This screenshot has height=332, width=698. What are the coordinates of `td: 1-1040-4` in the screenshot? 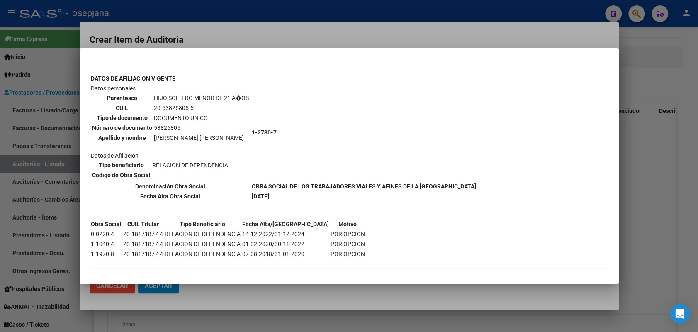 It's located at (106, 244).